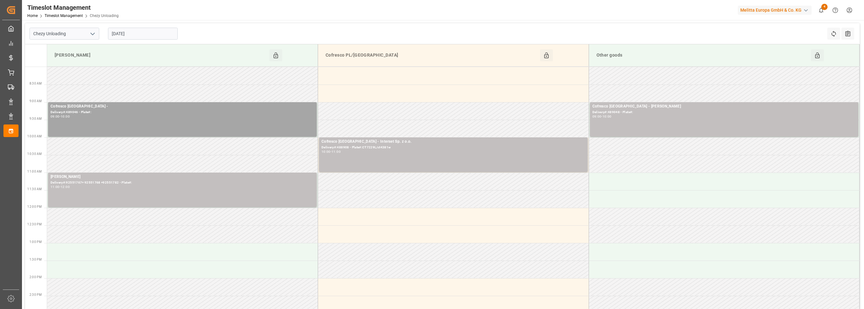 Image resolution: width=864 pixels, height=309 pixels. I want to click on span: 11:00 AM, so click(35, 171).